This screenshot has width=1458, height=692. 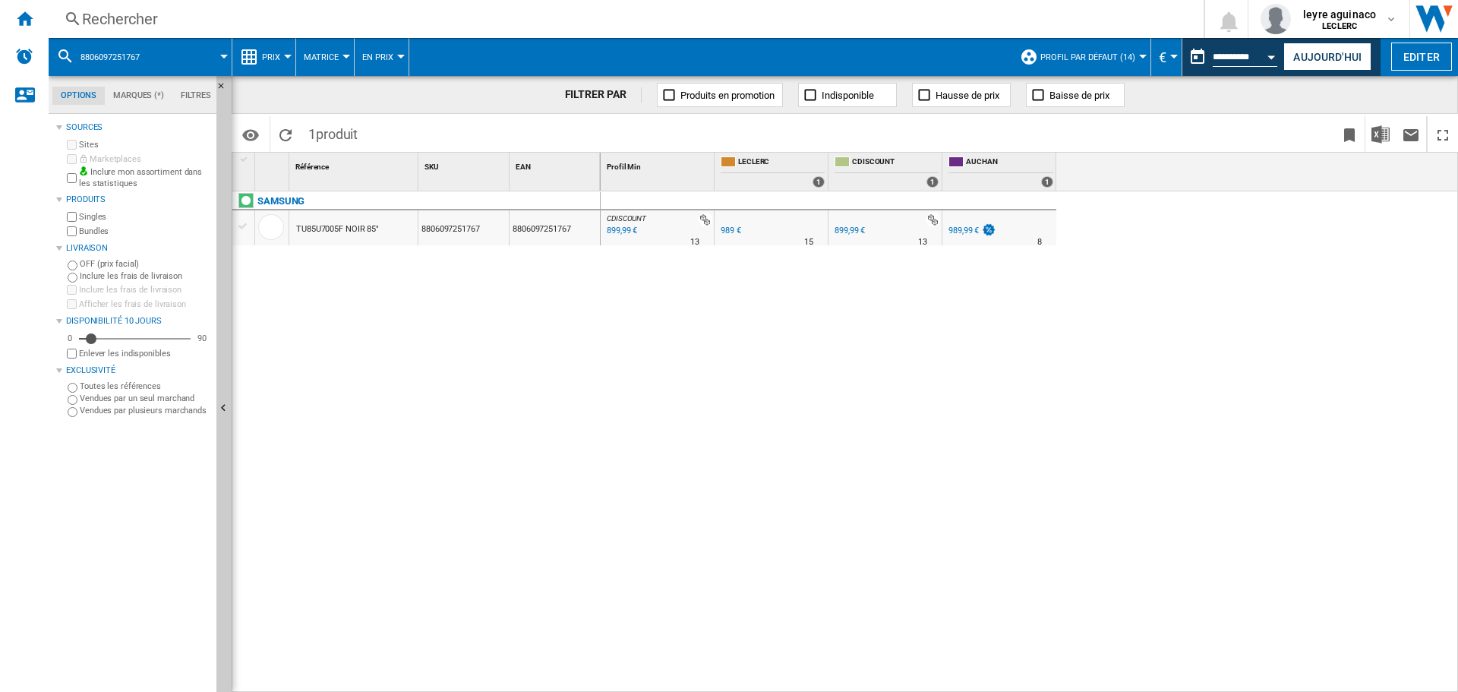 What do you see at coordinates (523, 166) in the screenshot?
I see `span: EAN` at bounding box center [523, 166].